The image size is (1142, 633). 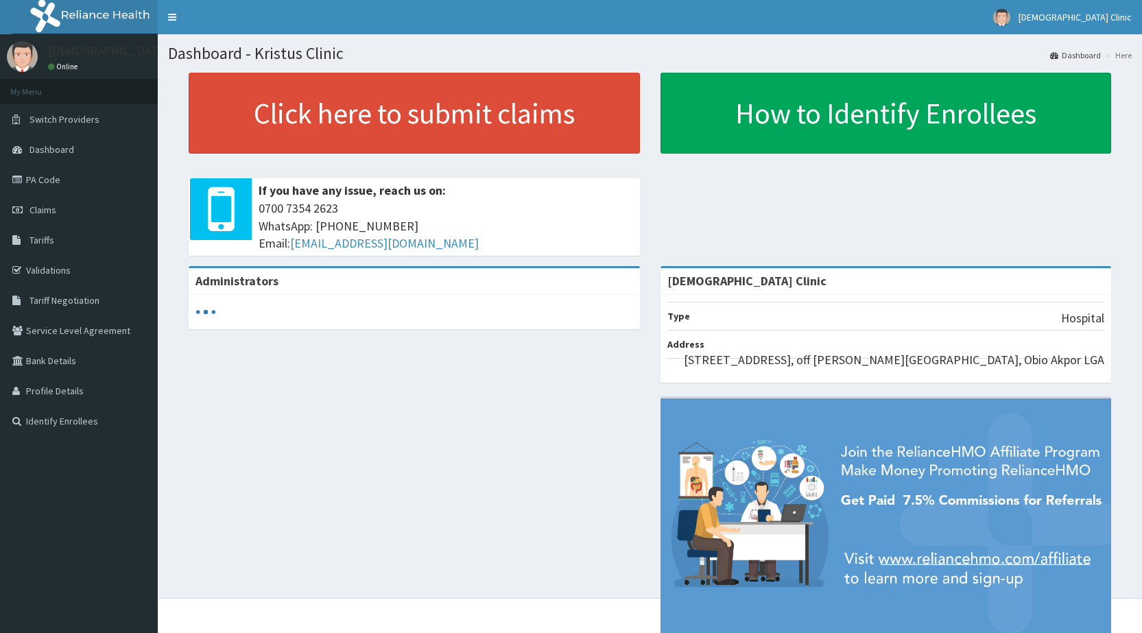 What do you see at coordinates (64, 119) in the screenshot?
I see `span: Switch Providers` at bounding box center [64, 119].